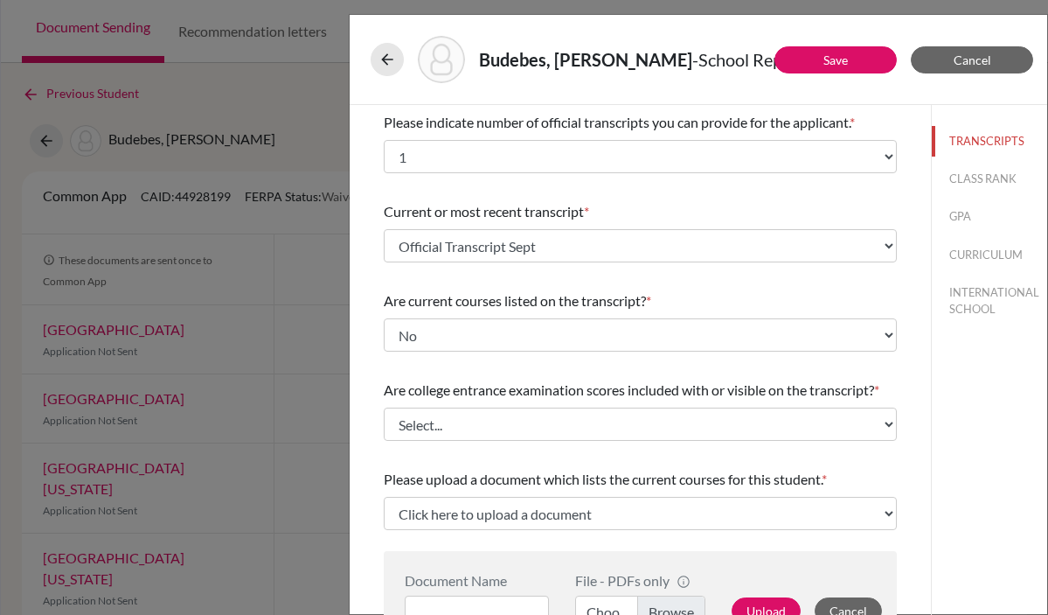 The image size is (1048, 615). I want to click on div: Document Name, so click(476, 580).